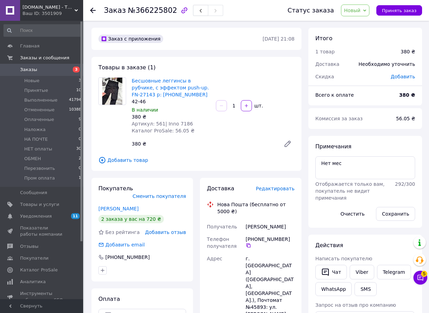  I want to click on span: Каталог ProSale, so click(39, 270).